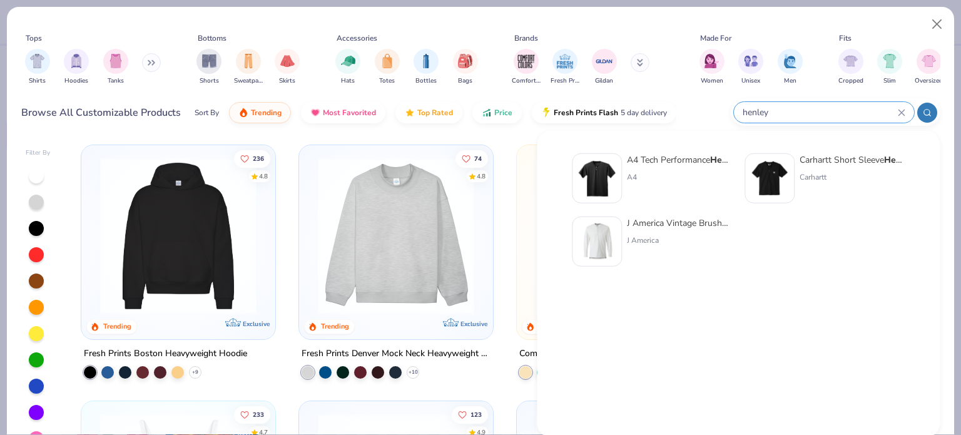 Image resolution: width=961 pixels, height=435 pixels. I want to click on div: filter for Bags, so click(465, 67).